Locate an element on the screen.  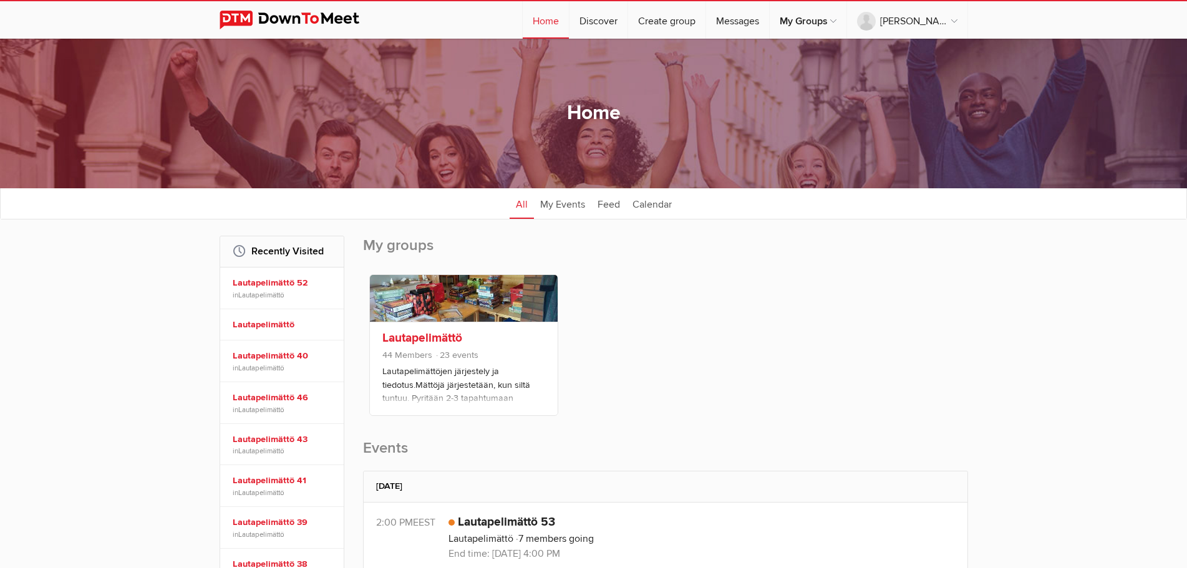
span: Europe/Helsinki is located at coordinates (424, 522).